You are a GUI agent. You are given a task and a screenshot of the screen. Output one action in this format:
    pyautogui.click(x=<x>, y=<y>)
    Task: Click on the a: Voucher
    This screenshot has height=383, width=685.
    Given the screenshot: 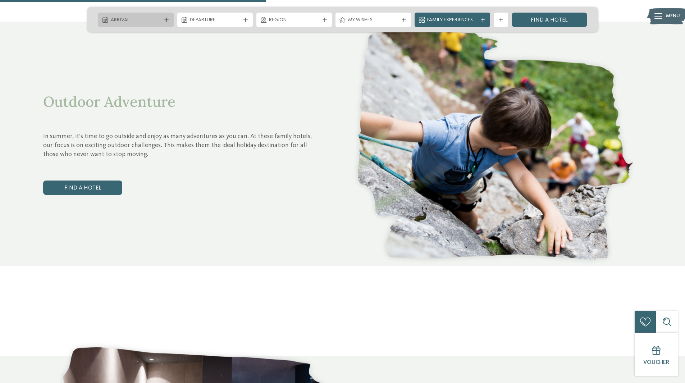 What is the action you would take?
    pyautogui.click(x=656, y=354)
    